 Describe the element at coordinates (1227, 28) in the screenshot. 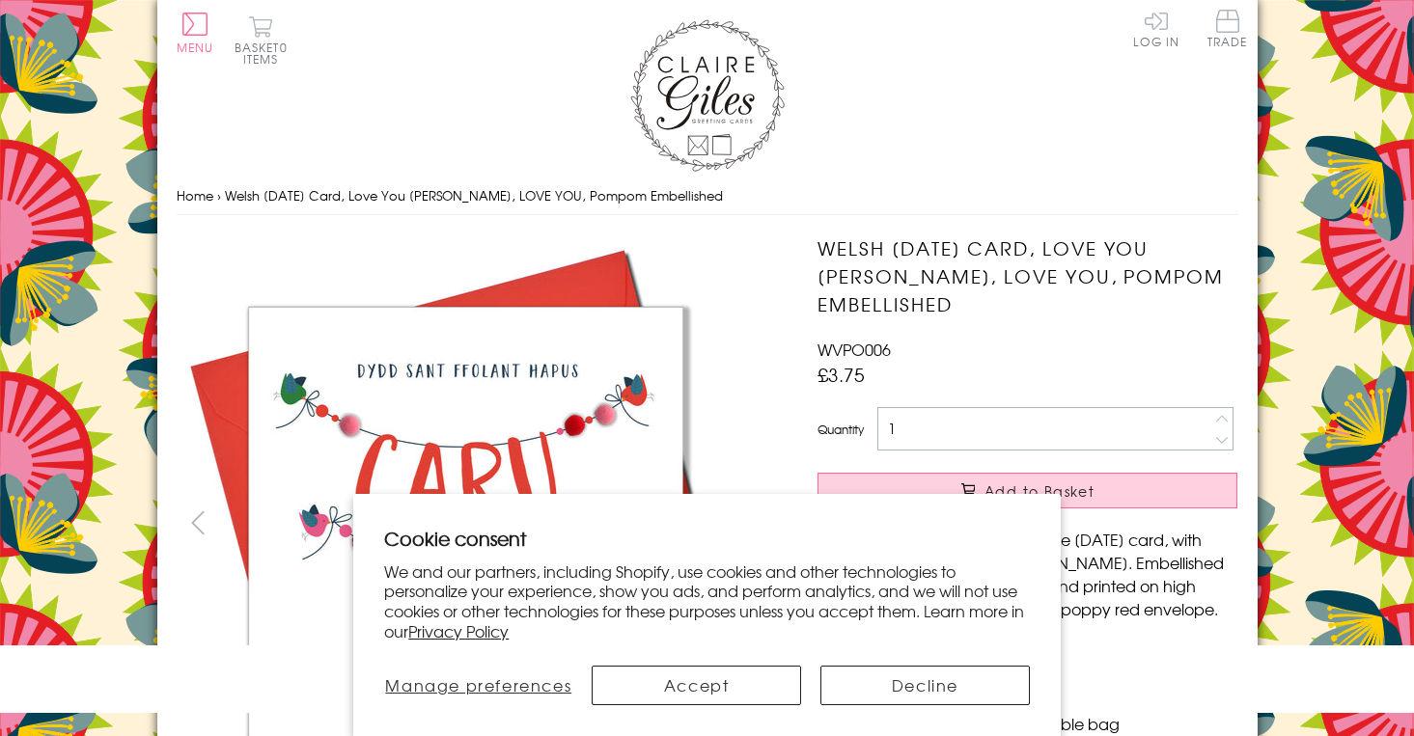

I see `span: Trade` at that location.